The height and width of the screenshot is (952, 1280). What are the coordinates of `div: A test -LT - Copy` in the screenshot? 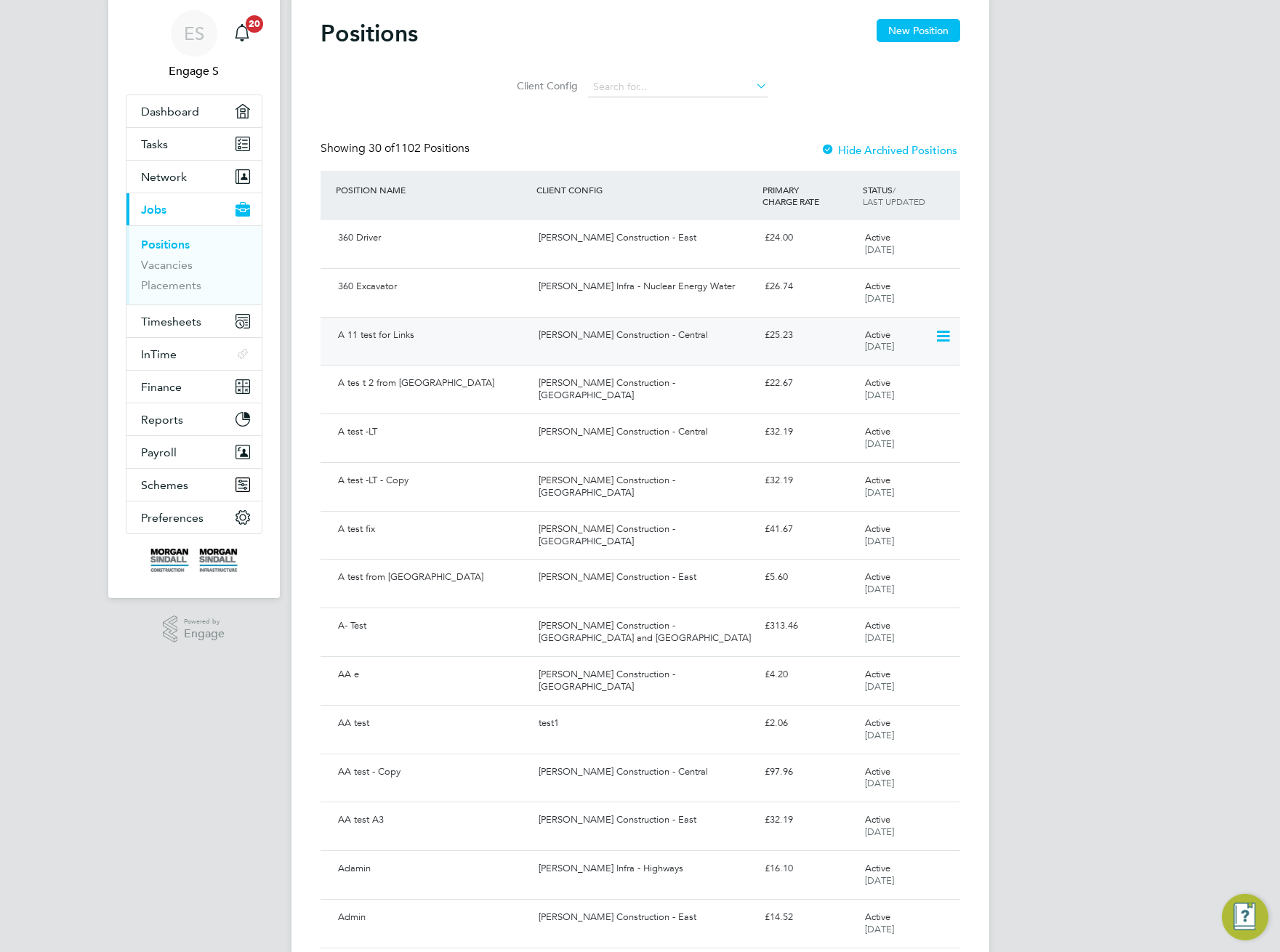 It's located at (433, 481).